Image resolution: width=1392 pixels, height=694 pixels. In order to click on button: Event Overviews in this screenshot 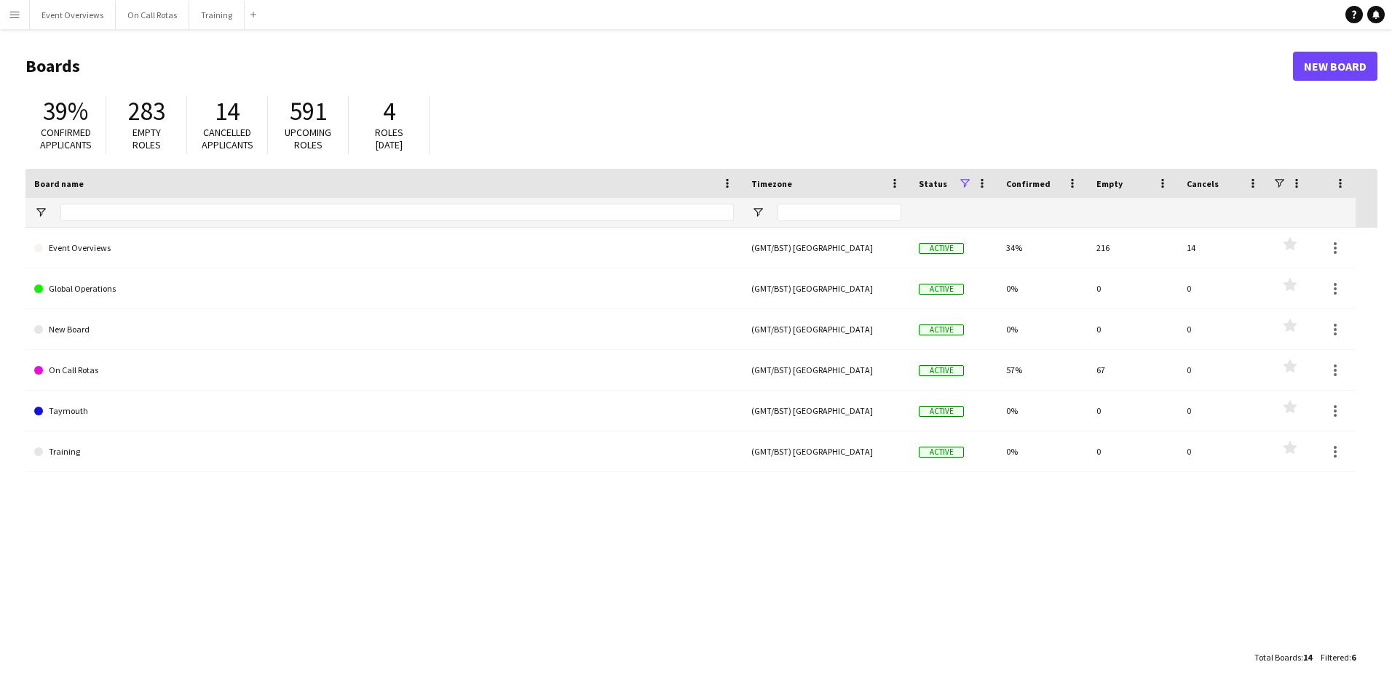, I will do `click(73, 15)`.